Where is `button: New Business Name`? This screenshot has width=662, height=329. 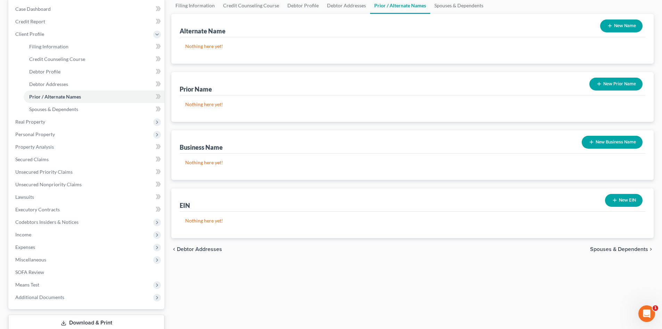 button: New Business Name is located at coordinates (612, 142).